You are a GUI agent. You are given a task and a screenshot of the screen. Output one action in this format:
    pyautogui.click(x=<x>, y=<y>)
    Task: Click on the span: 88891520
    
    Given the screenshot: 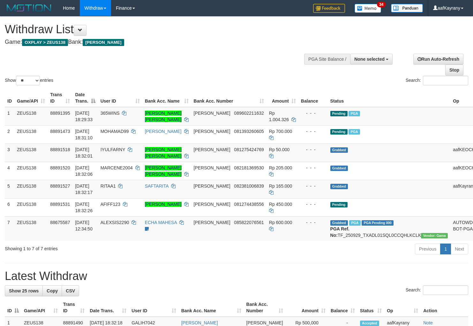 What is the action you would take?
    pyautogui.click(x=60, y=168)
    